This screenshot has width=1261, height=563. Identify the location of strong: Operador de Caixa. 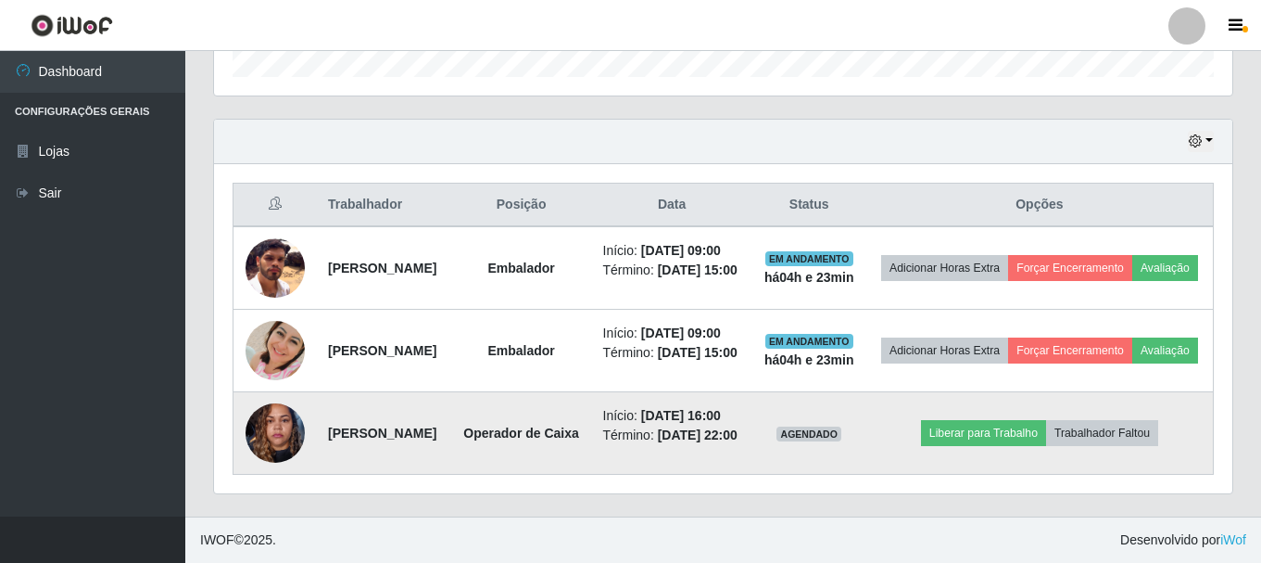
(521, 433).